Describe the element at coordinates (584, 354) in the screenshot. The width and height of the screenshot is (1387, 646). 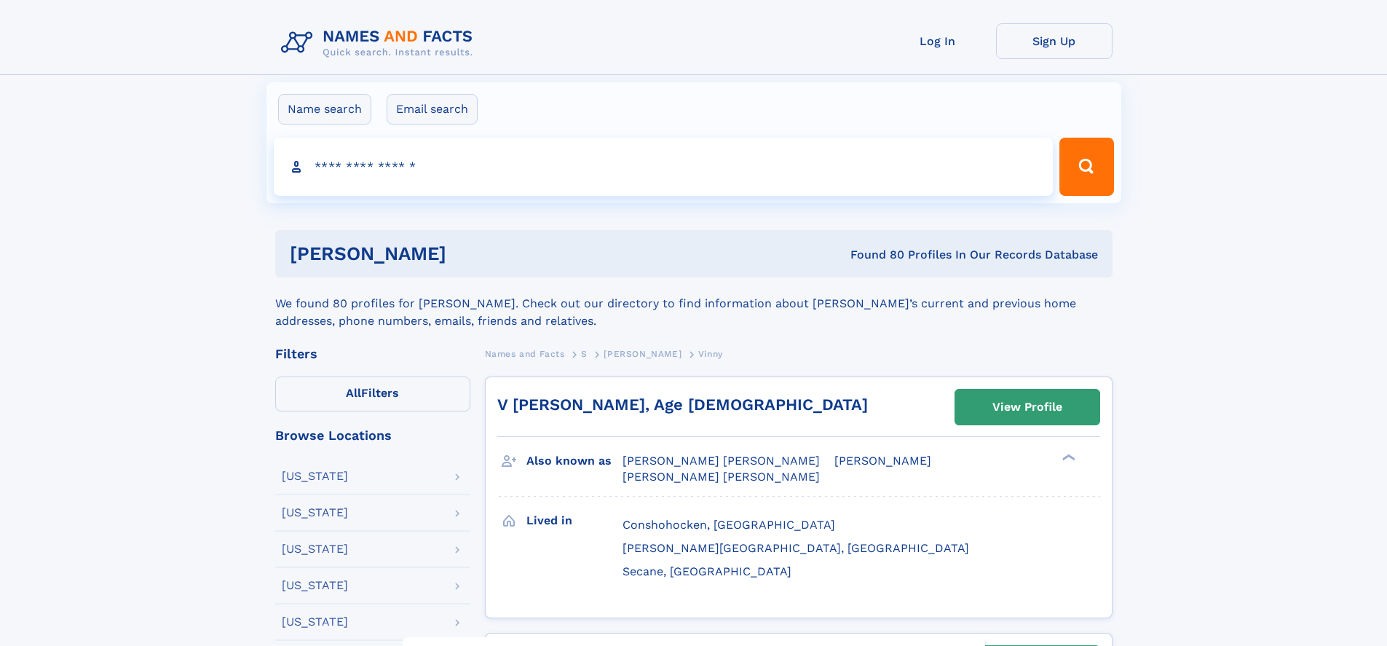
I see `span: S` at that location.